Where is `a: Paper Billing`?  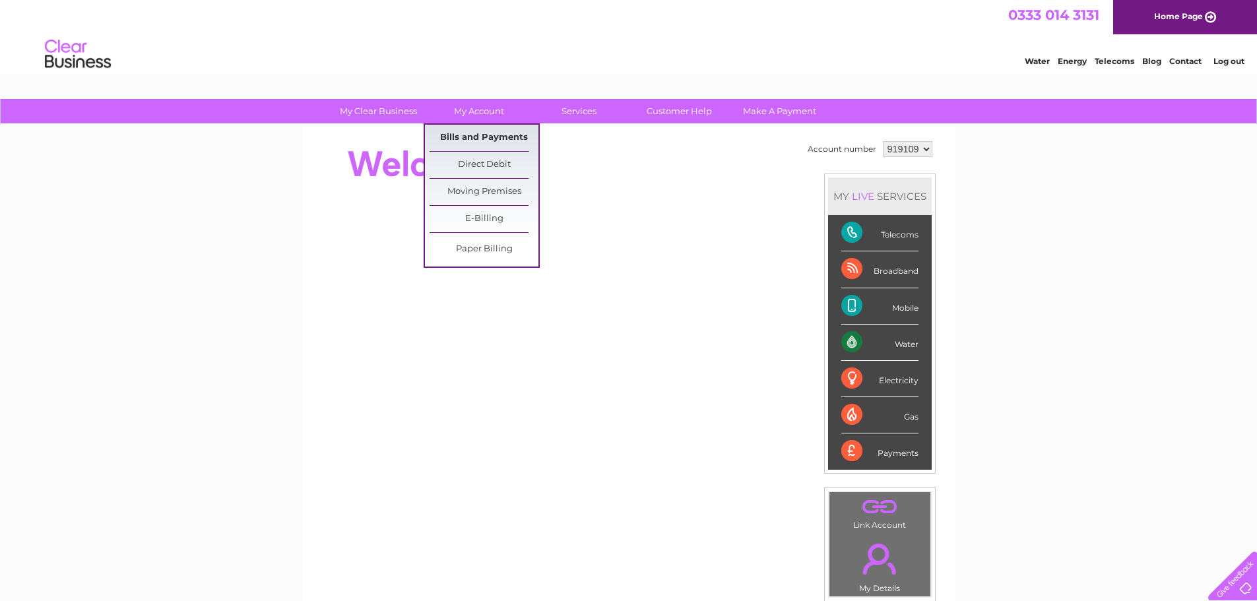
a: Paper Billing is located at coordinates (484, 249).